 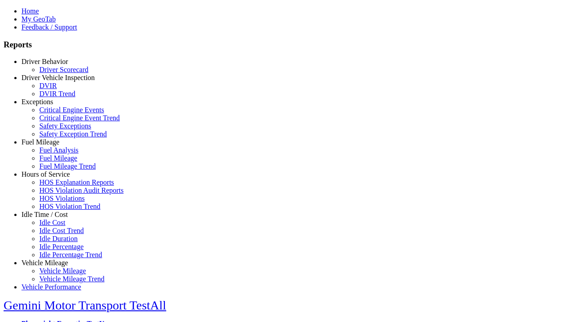 What do you see at coordinates (70, 206) in the screenshot?
I see `a: HOS Violation Trend` at bounding box center [70, 206].